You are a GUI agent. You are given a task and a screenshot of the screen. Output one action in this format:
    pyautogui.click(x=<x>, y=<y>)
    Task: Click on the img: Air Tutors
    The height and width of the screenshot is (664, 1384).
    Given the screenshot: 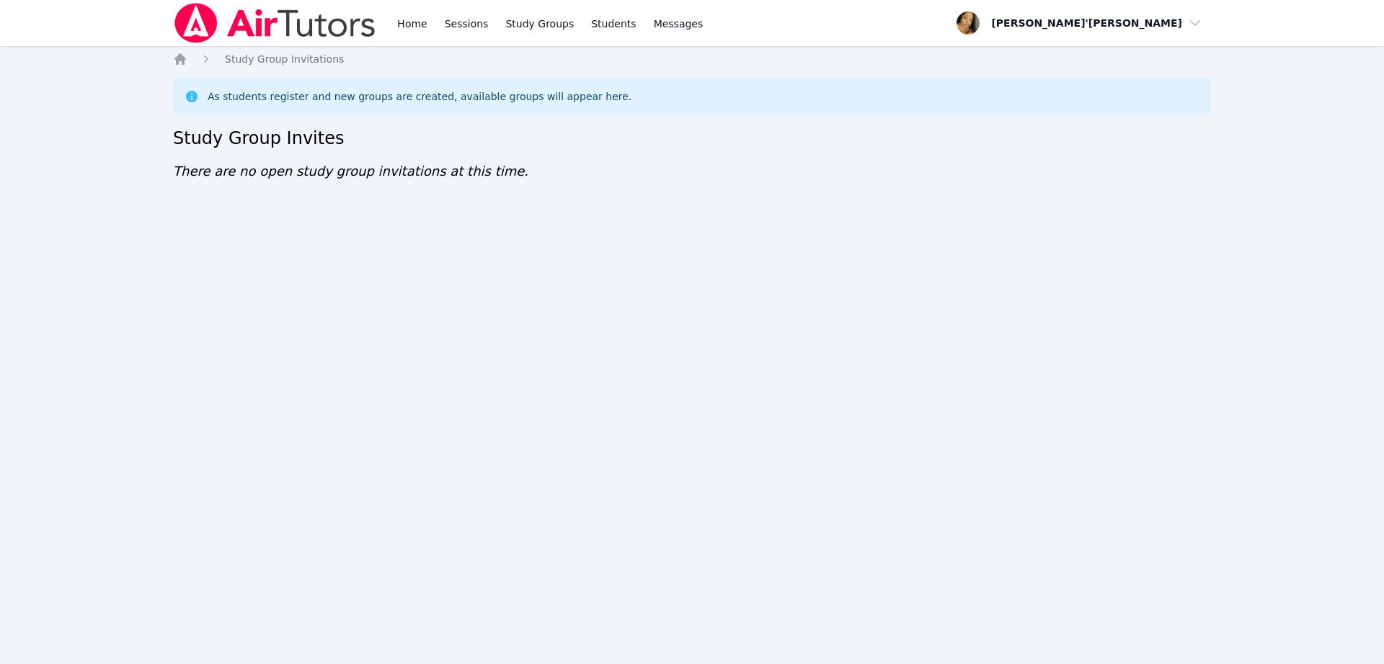 What is the action you would take?
    pyautogui.click(x=275, y=23)
    